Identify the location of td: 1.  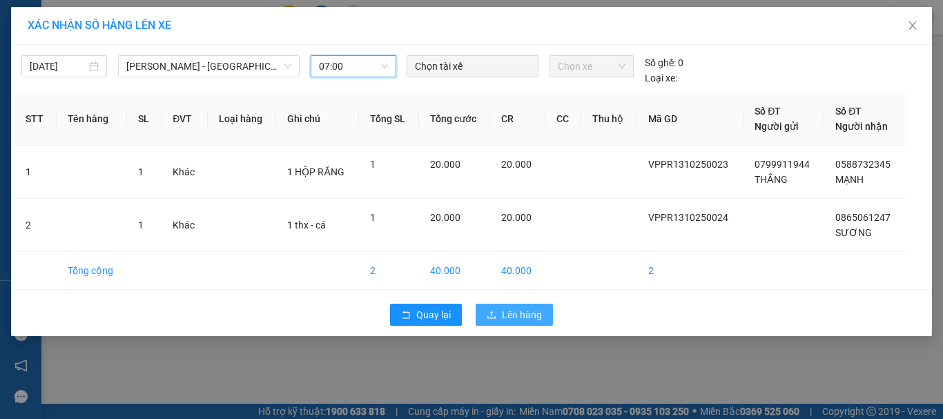
(35, 172).